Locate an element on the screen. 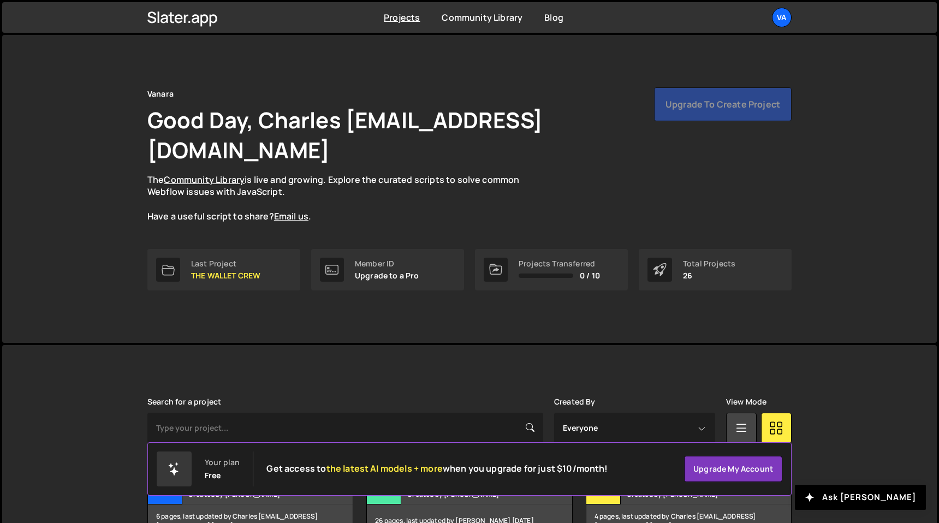  div: Total Projects is located at coordinates (709, 264).